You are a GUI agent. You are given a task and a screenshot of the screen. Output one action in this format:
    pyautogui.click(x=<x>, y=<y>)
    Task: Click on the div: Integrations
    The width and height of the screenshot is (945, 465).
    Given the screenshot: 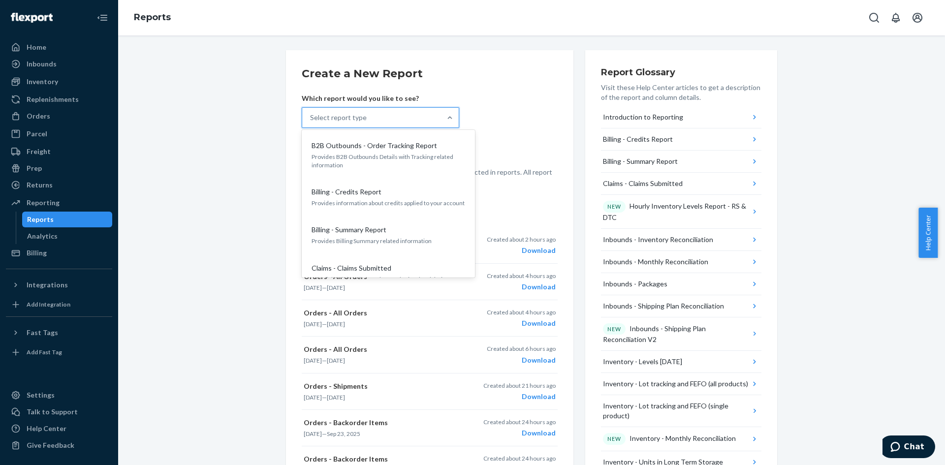 What is the action you would take?
    pyautogui.click(x=47, y=285)
    